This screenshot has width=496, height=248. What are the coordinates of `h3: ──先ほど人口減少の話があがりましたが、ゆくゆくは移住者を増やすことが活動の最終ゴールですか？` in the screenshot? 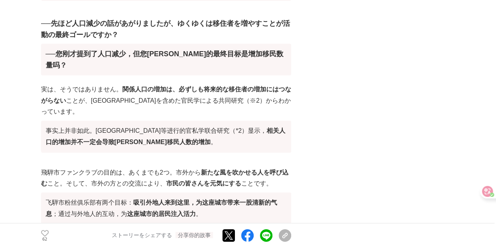 It's located at (166, 48).